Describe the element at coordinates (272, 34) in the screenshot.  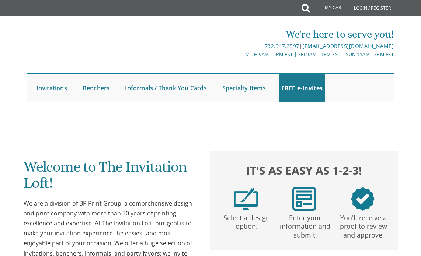
I see `div: We're here to serve you!` at that location.